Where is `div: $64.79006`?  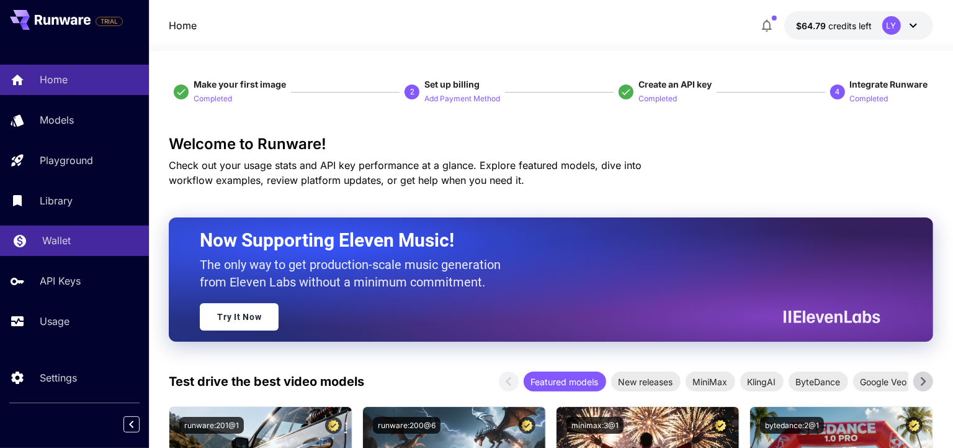
div: $64.79006 is located at coordinates (835, 25).